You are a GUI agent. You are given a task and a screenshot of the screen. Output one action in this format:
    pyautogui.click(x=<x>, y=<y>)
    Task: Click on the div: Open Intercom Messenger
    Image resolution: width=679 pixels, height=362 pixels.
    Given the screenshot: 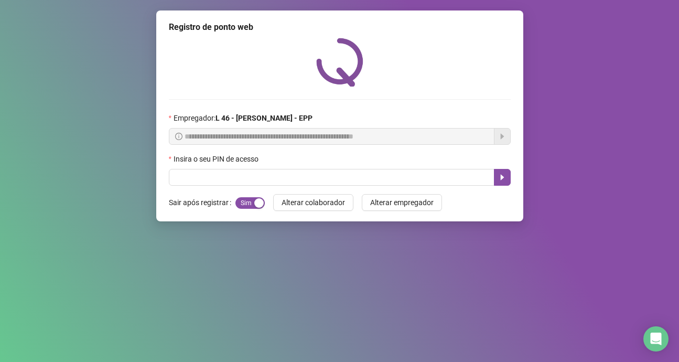 What is the action you would take?
    pyautogui.click(x=656, y=339)
    